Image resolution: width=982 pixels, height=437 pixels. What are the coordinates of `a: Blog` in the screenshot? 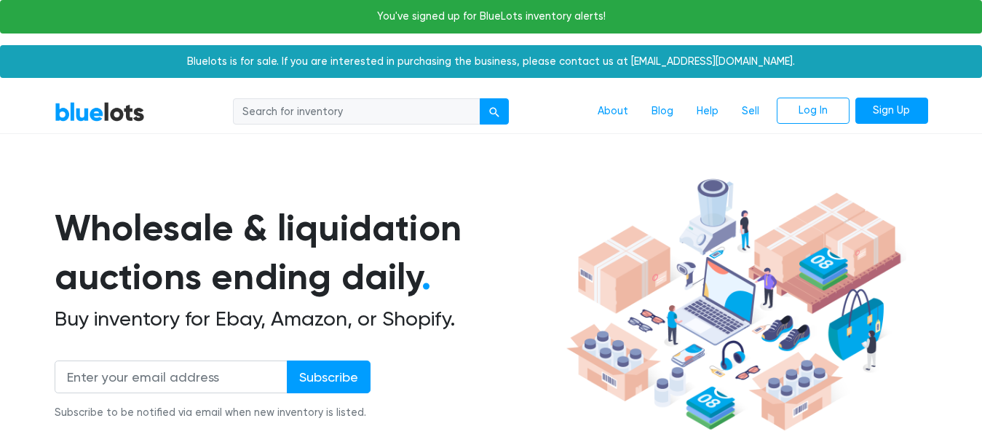 It's located at (663, 111).